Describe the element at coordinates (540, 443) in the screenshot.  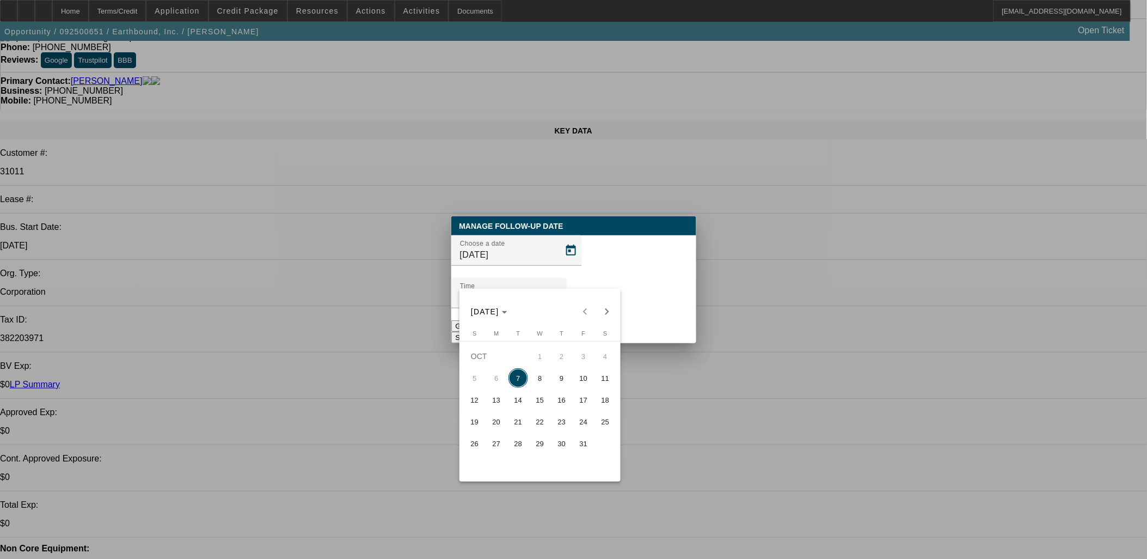
I see `button: October 29, 2025` at that location.